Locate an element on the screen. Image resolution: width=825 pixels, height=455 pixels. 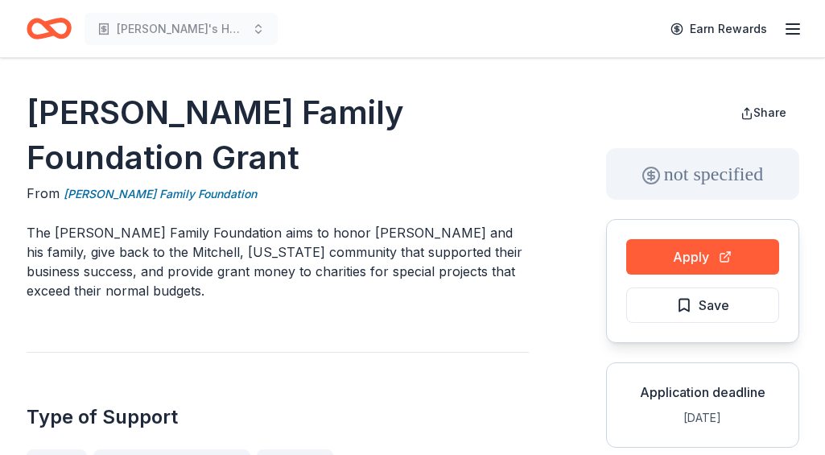
button: Share is located at coordinates (763, 113).